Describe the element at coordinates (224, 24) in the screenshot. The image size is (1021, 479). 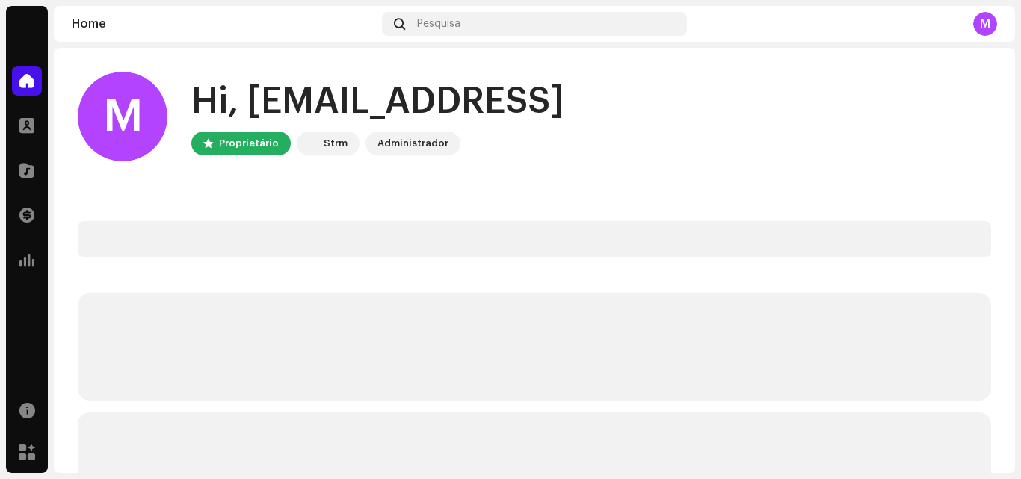
I see `div: Home` at that location.